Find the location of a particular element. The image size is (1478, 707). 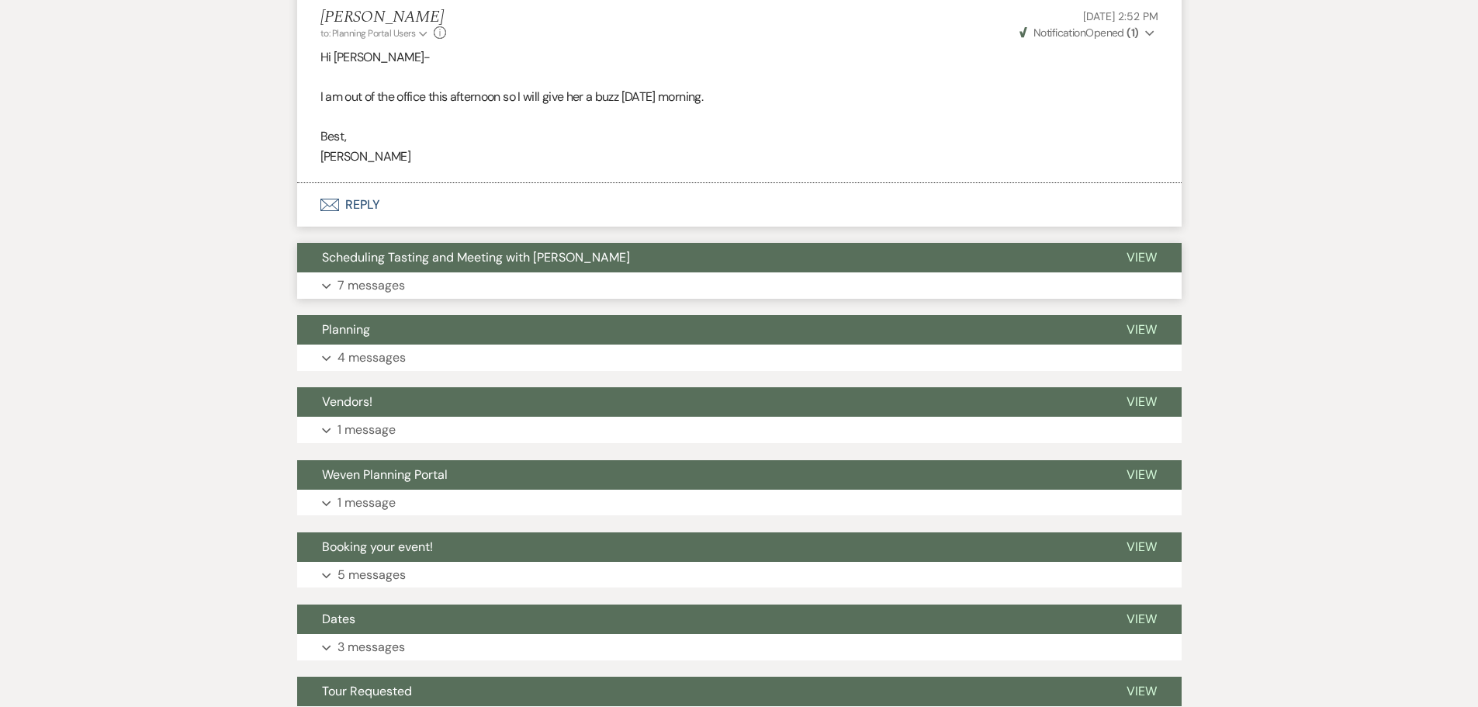

button: Planning is located at coordinates (699, 330).